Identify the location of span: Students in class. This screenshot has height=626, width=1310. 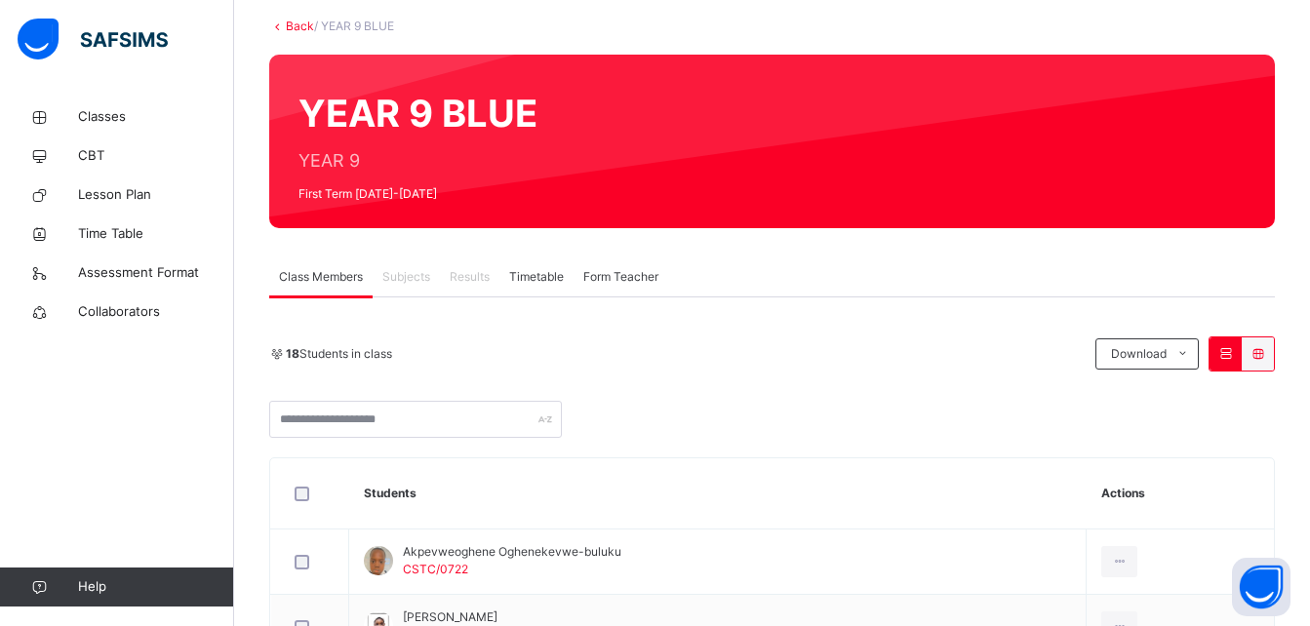
(338, 354).